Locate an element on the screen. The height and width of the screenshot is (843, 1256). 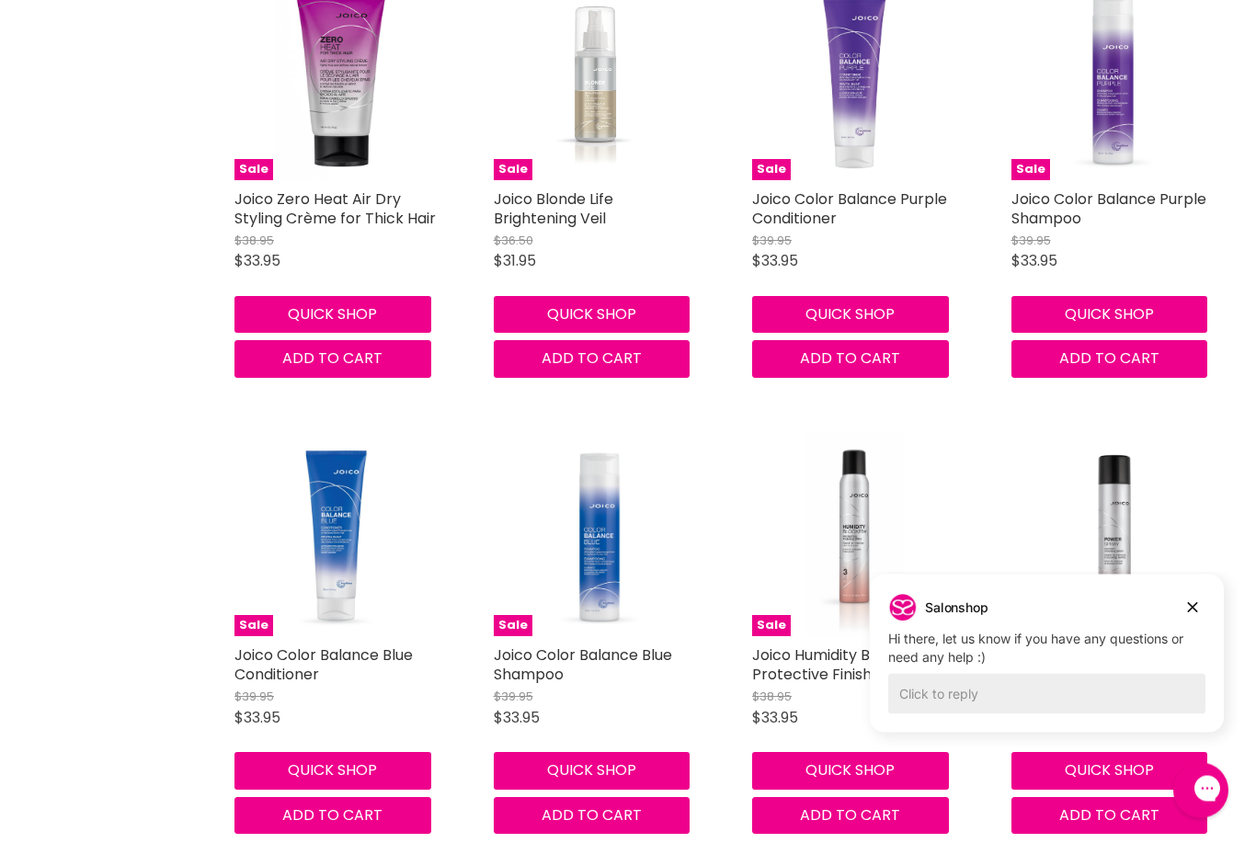
div: Campaign message is located at coordinates (190, 82).